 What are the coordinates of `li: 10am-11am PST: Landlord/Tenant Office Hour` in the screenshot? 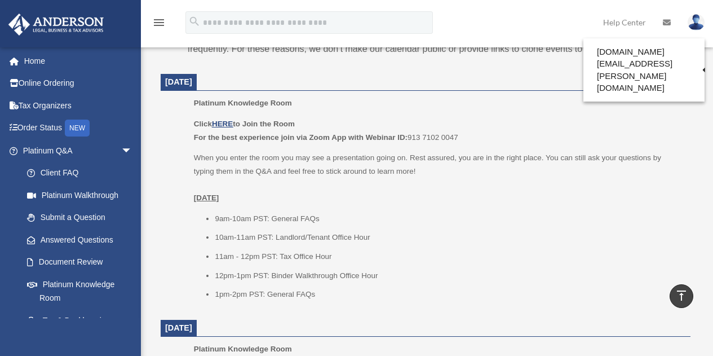 It's located at (449, 237).